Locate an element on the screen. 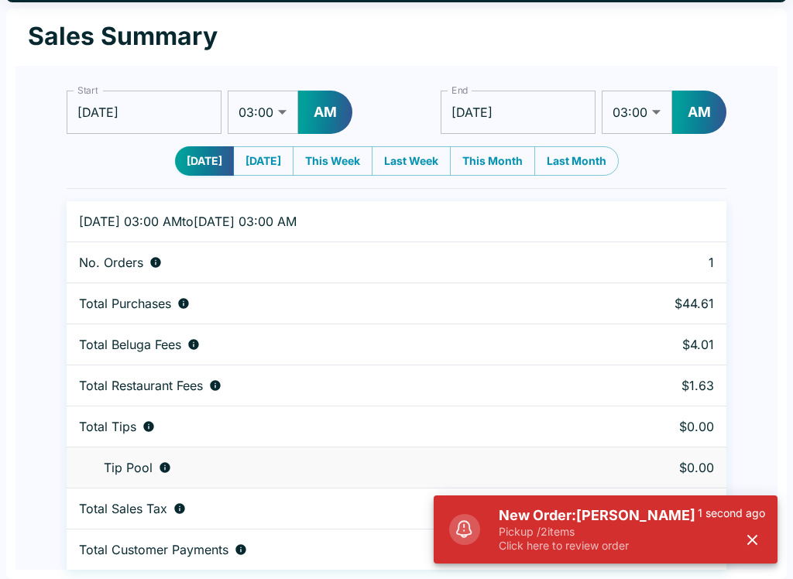 This screenshot has width=793, height=579. p: Total Sales Tax is located at coordinates (123, 509).